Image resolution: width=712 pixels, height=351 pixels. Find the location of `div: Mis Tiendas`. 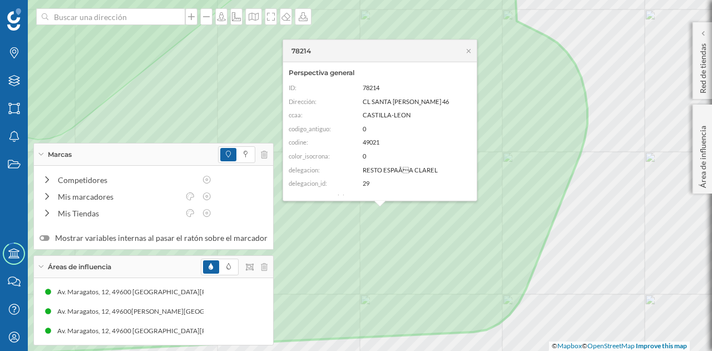

div: Mis Tiendas is located at coordinates (119, 213).